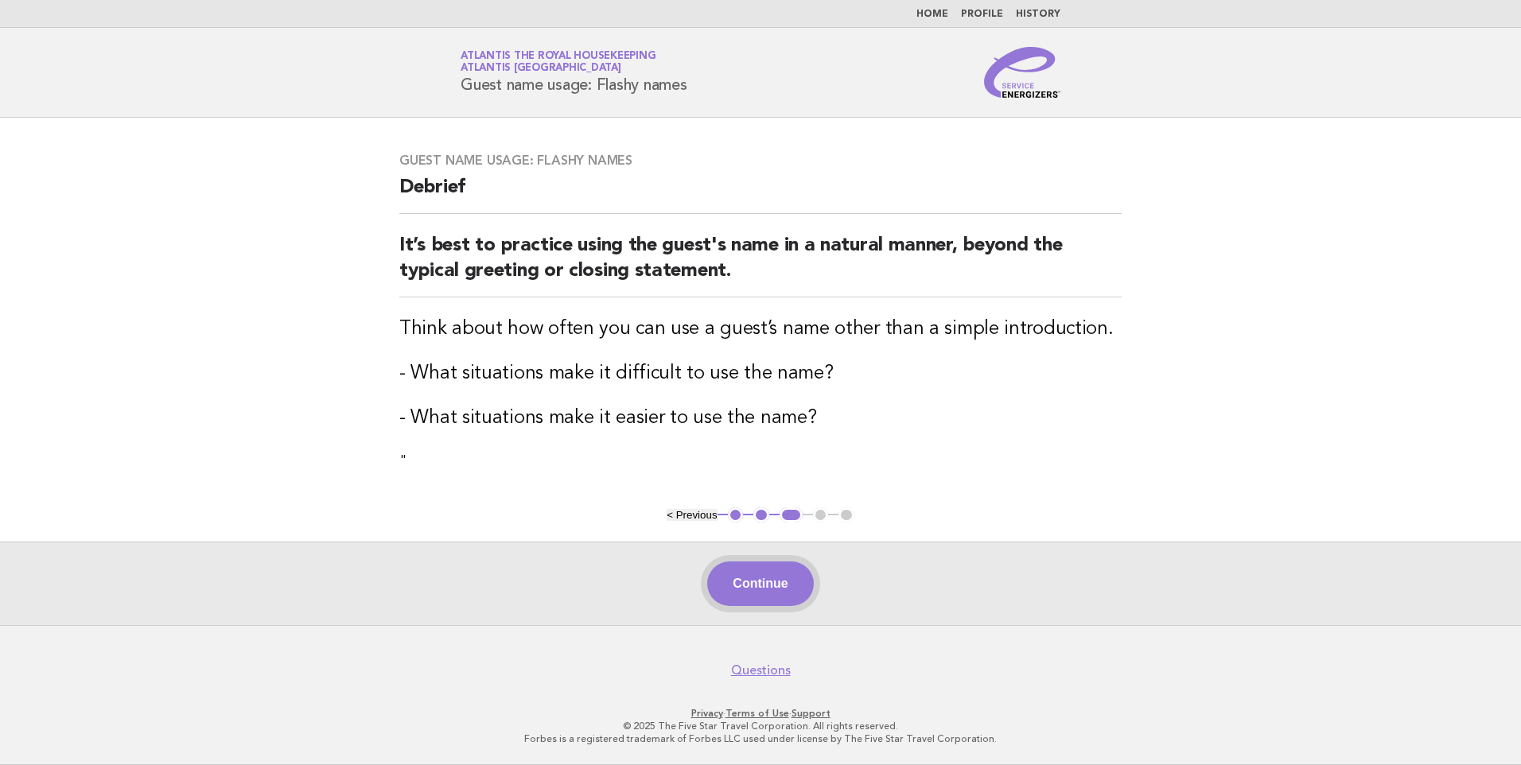  Describe the element at coordinates (736, 515) in the screenshot. I see `button: 1` at that location.